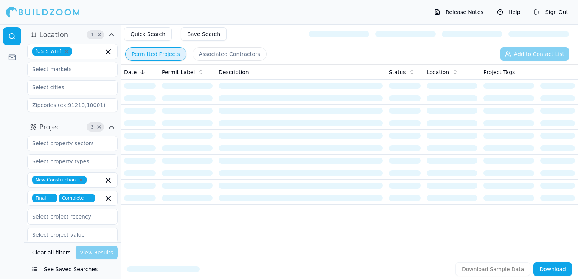 This screenshot has height=279, width=578. What do you see at coordinates (99, 127) in the screenshot?
I see `span: Clear Project filters` at bounding box center [99, 127].